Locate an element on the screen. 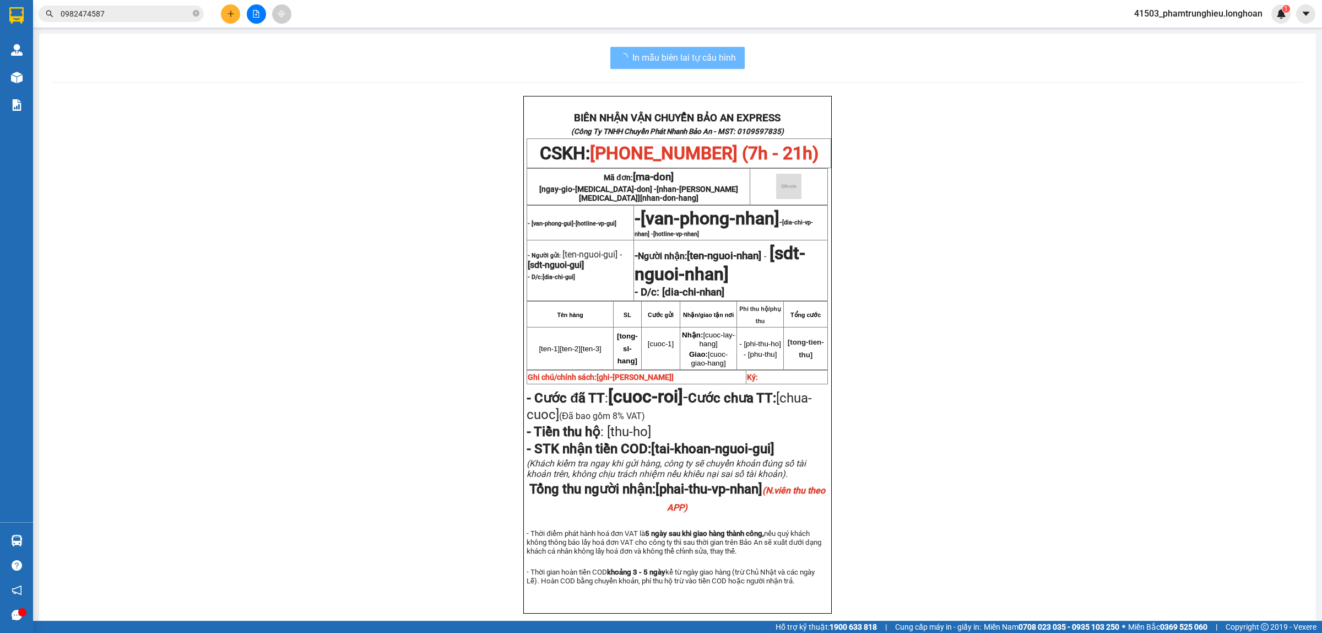 The height and width of the screenshot is (633, 1322). strong: Cước gửi is located at coordinates (661, 315).